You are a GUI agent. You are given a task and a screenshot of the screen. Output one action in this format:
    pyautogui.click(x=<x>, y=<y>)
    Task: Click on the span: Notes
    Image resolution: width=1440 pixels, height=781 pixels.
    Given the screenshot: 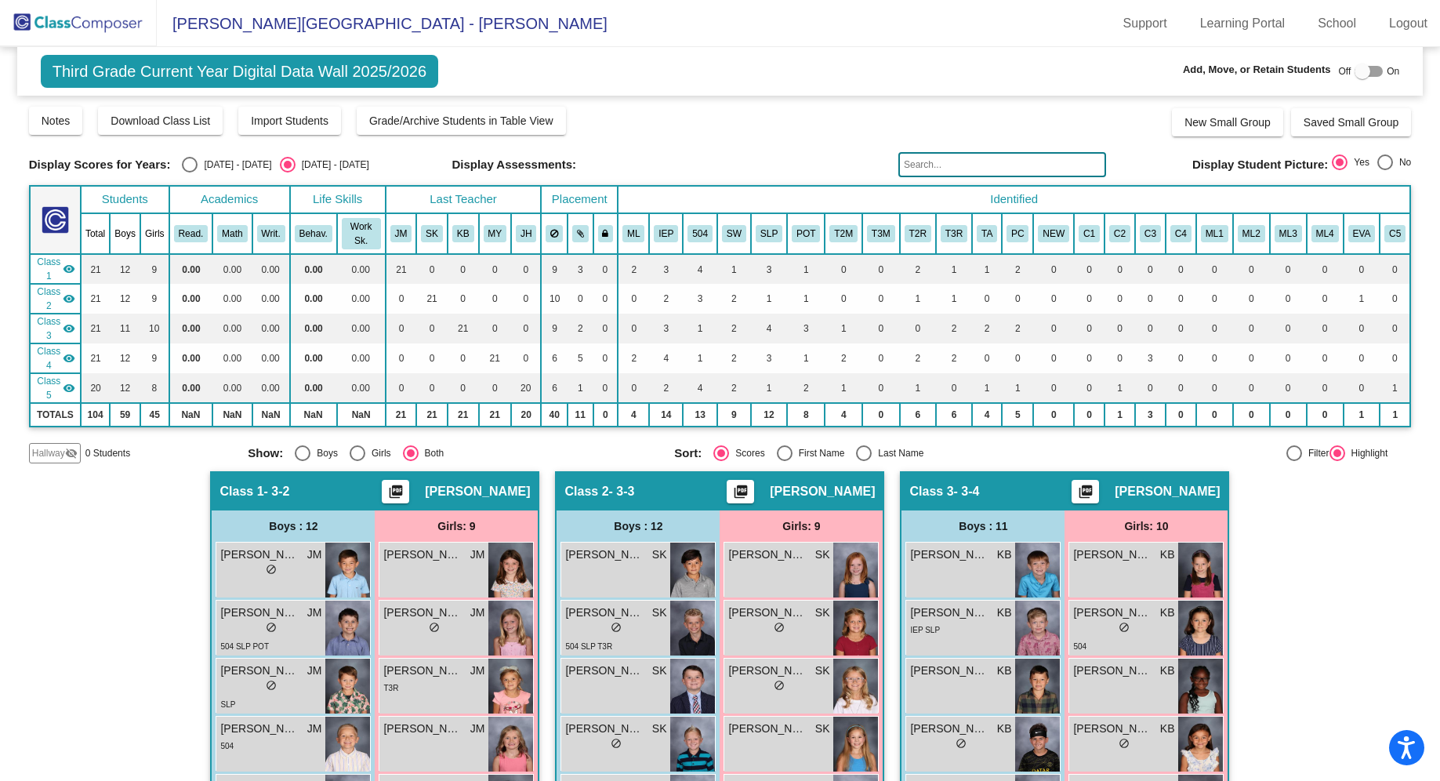 What is the action you would take?
    pyautogui.click(x=56, y=121)
    